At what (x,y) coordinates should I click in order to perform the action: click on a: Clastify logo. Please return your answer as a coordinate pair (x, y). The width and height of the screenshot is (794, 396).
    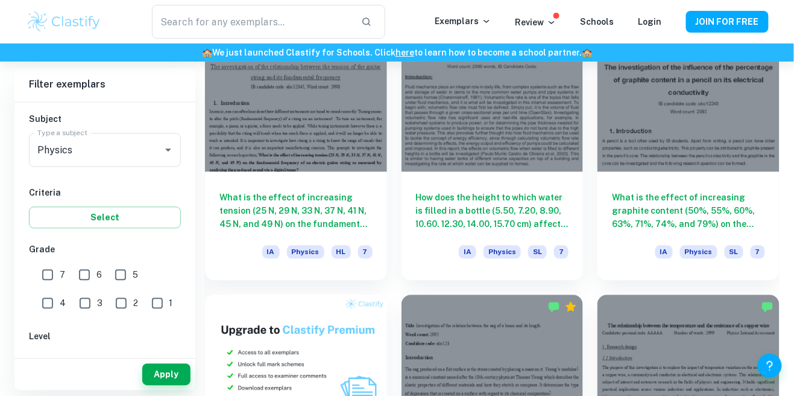
    Looking at the image, I should click on (64, 22).